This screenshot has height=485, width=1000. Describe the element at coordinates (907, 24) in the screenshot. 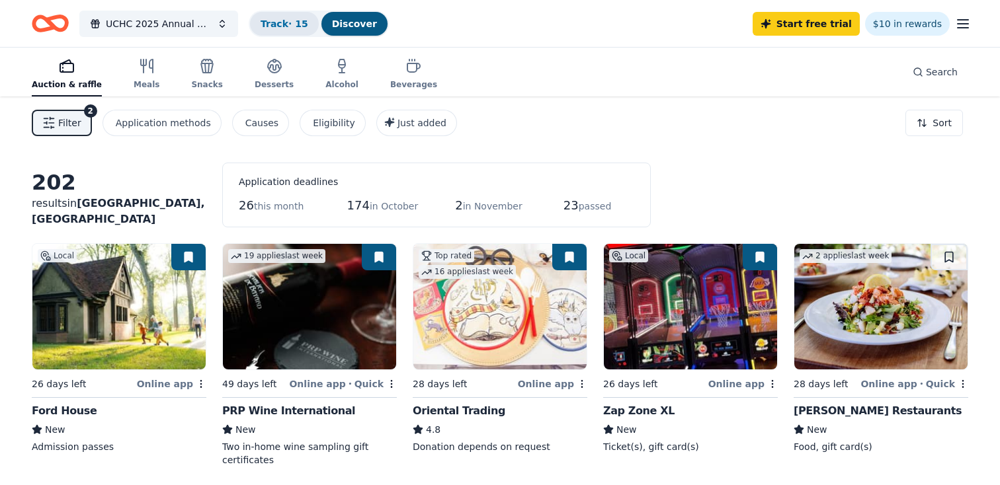

I see `a: $10 in rewards` at that location.